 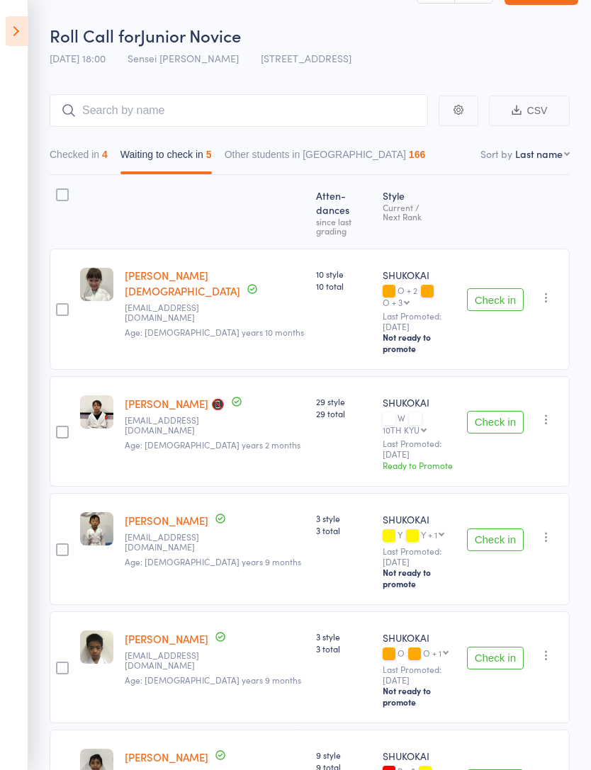 I want to click on small: yosephine_puspitasari@yahoo.com, so click(x=171, y=312).